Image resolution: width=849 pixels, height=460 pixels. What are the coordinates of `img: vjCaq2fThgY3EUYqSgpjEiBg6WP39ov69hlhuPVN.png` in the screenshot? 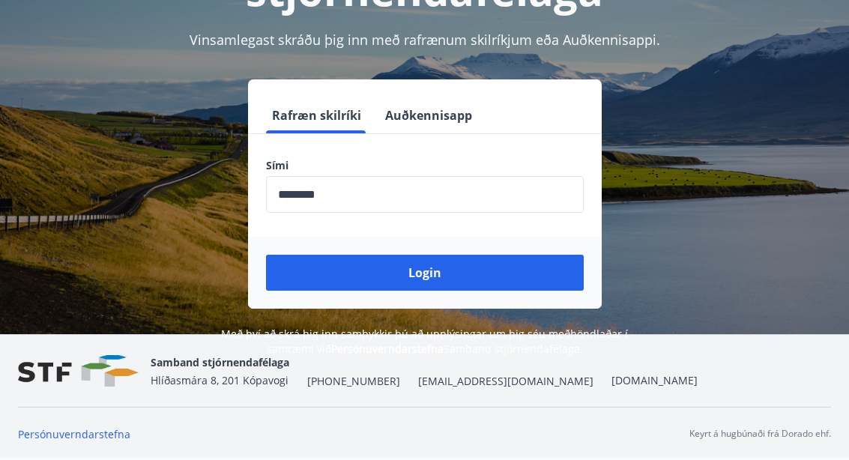 It's located at (78, 371).